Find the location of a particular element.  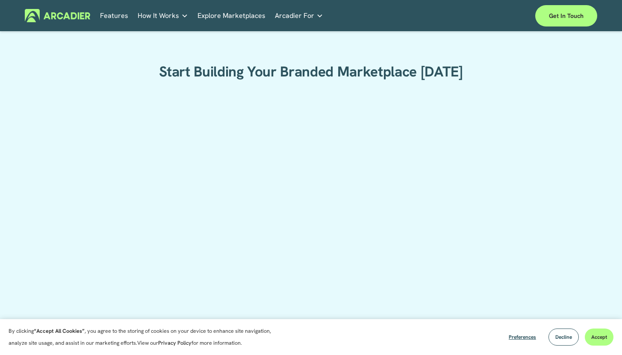

a: Privacy Policy is located at coordinates (175, 343).